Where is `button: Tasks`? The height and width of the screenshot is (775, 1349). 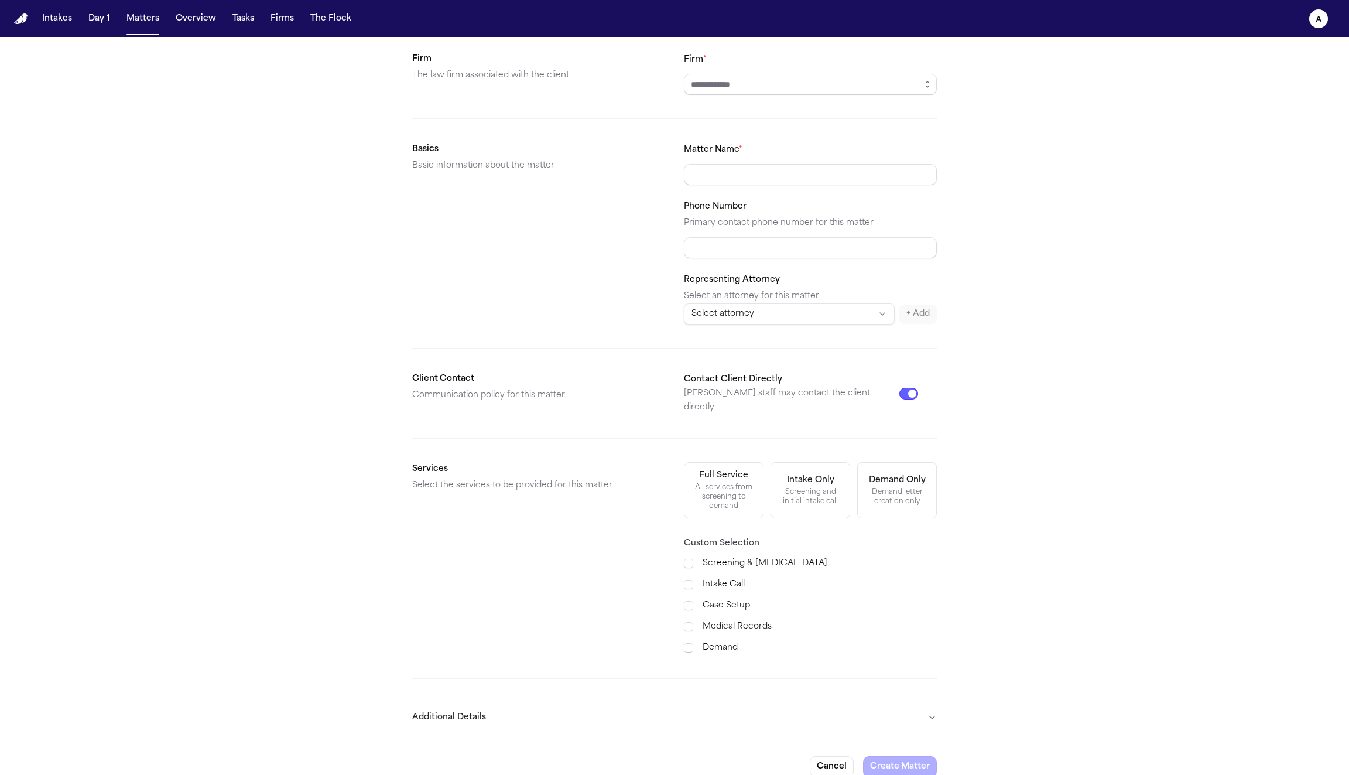
button: Tasks is located at coordinates (243, 19).